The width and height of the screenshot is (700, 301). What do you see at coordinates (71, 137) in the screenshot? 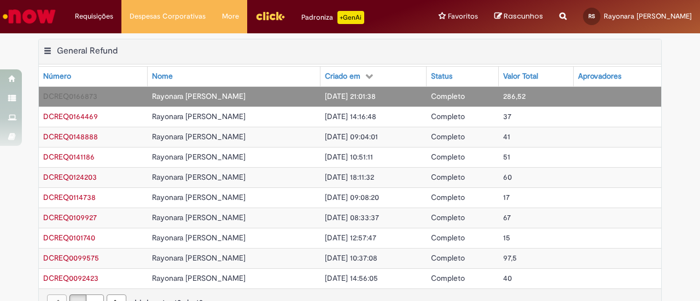
I see `span: DCREQ0148888` at bounding box center [71, 137].